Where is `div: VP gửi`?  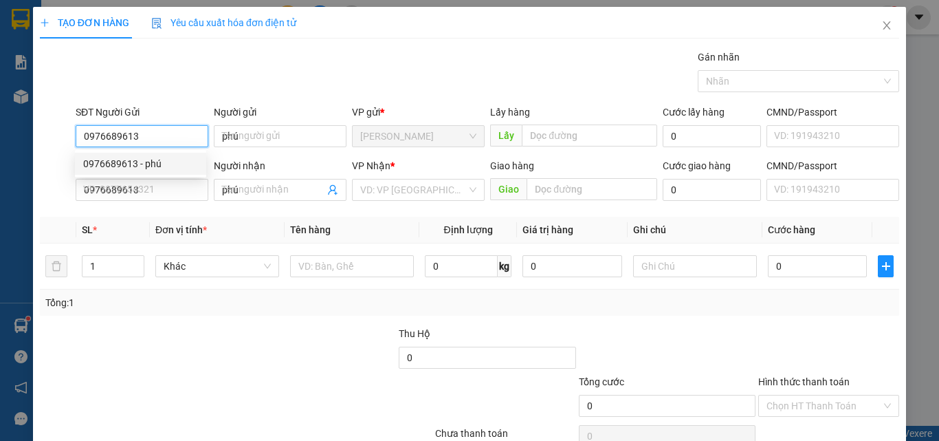
div: VP gửi is located at coordinates (418, 112).